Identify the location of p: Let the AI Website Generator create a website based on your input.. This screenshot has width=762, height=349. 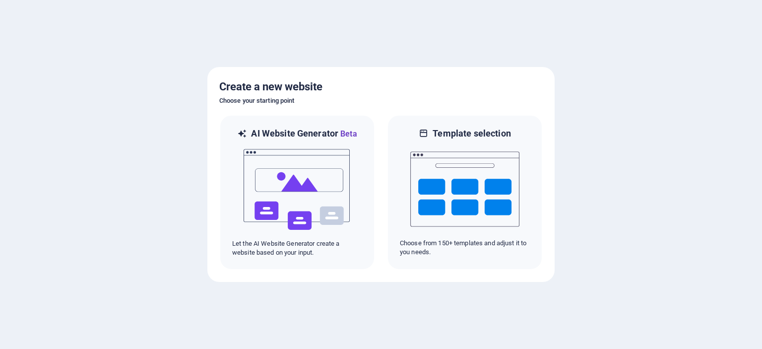
(297, 248).